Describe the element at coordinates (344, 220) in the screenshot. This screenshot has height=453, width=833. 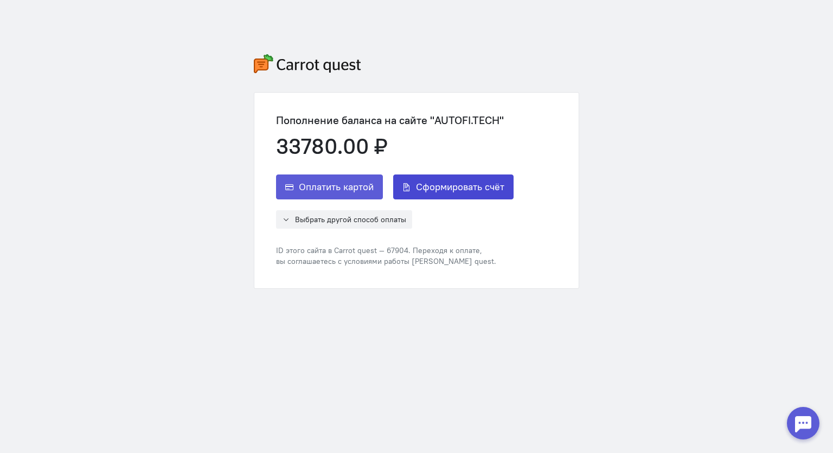
I see `button: Выбрать другой способ оплаты` at that location.